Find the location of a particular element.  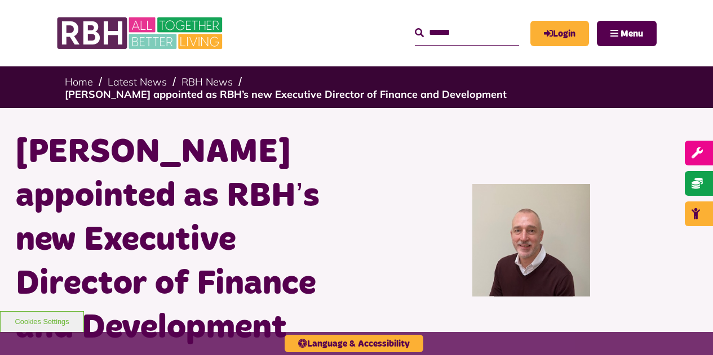

a: Home is located at coordinates (79, 82).